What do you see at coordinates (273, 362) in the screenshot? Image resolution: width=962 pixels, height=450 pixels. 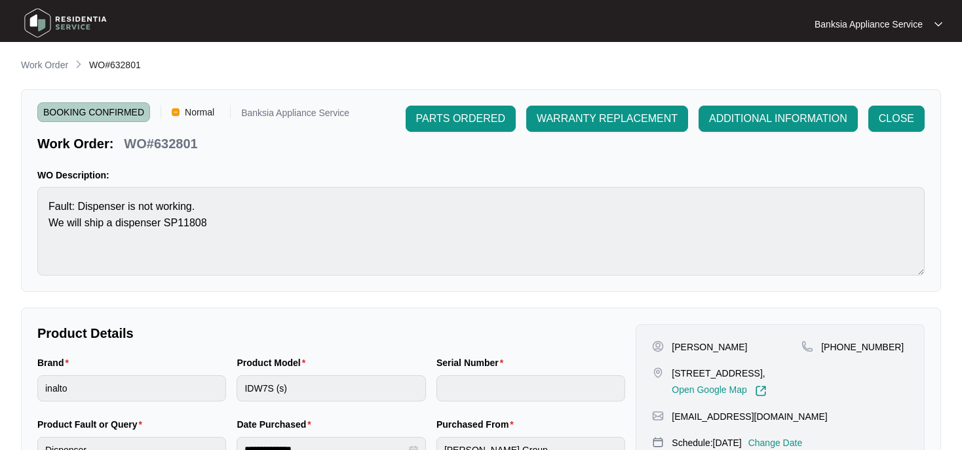 I see `label: Product Model` at bounding box center [273, 362].